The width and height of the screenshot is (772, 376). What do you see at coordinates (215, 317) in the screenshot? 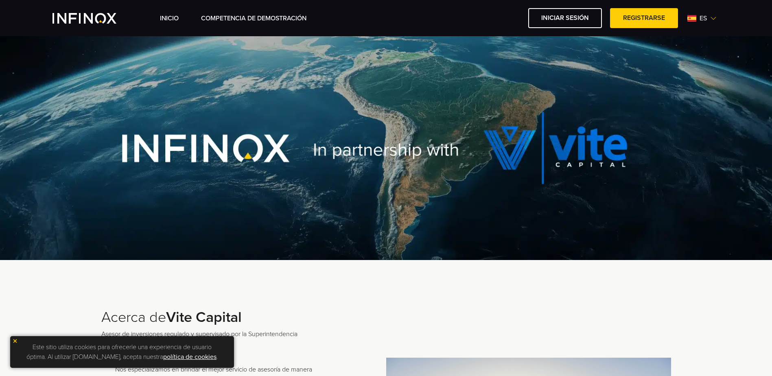
I see `h3: Acerca de` at bounding box center [215, 317].